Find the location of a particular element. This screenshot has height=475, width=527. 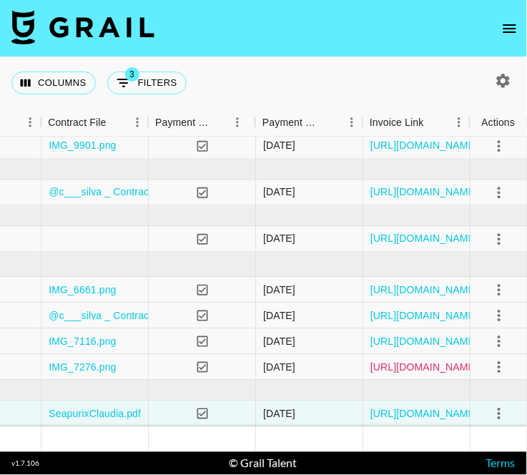

div: © Grail Talent is located at coordinates (262, 463).